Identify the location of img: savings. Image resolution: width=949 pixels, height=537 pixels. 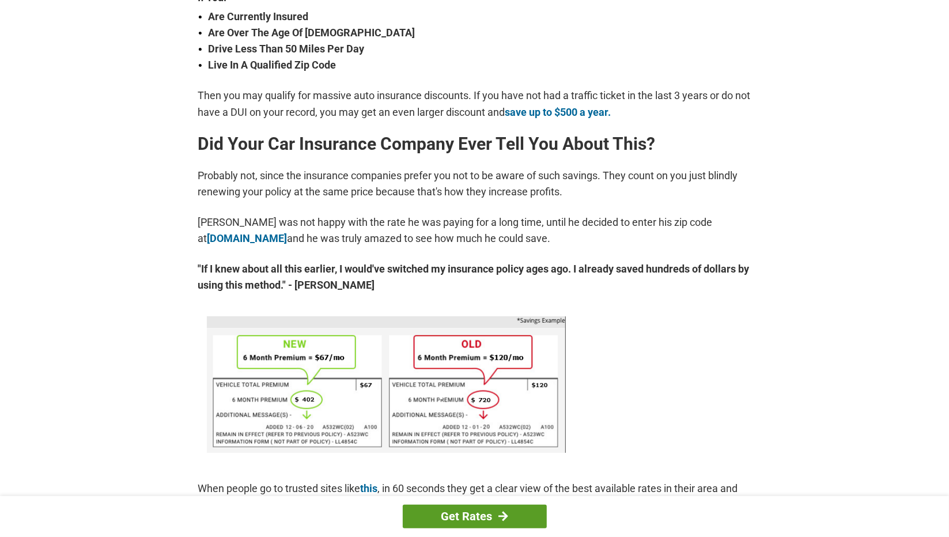
(386, 385).